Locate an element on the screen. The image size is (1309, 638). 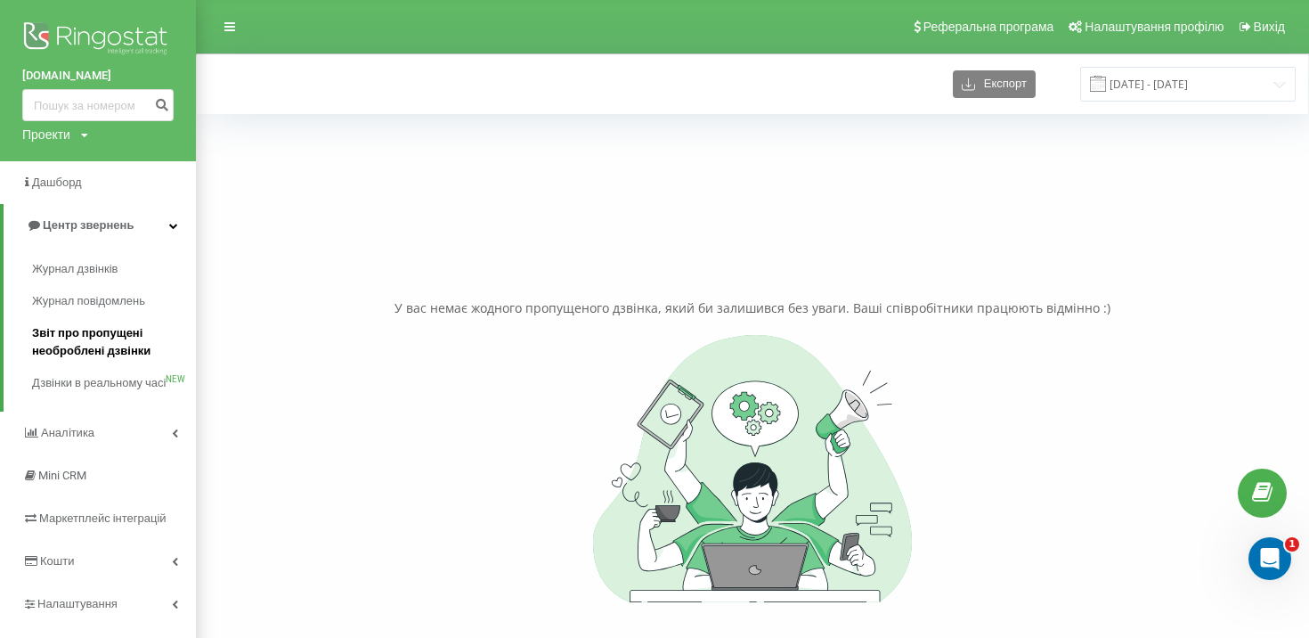
span: Журнал дзвінків is located at coordinates (75, 269).